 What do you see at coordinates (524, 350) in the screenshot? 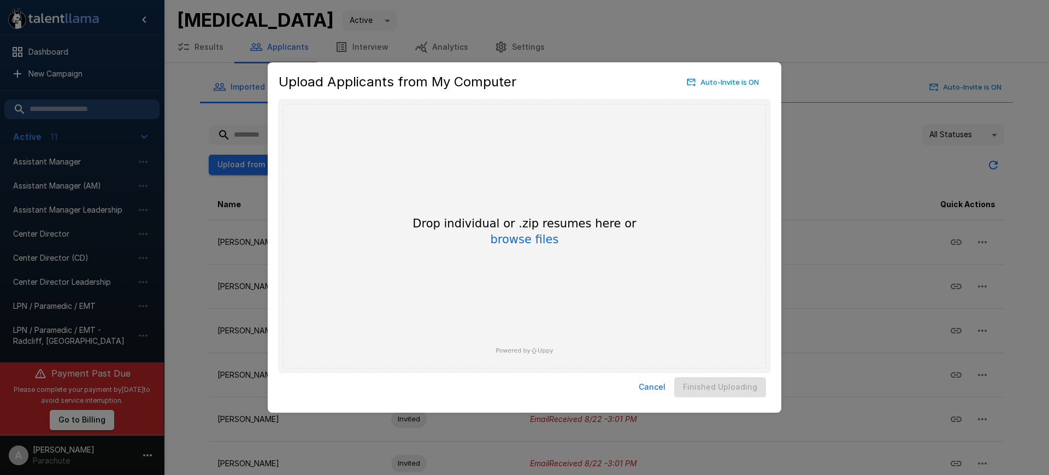
I see `a: Powered byUppy` at bounding box center [524, 350].